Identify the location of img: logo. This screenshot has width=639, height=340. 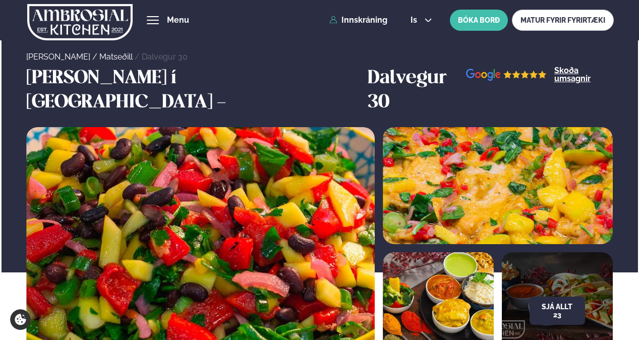
(80, 22).